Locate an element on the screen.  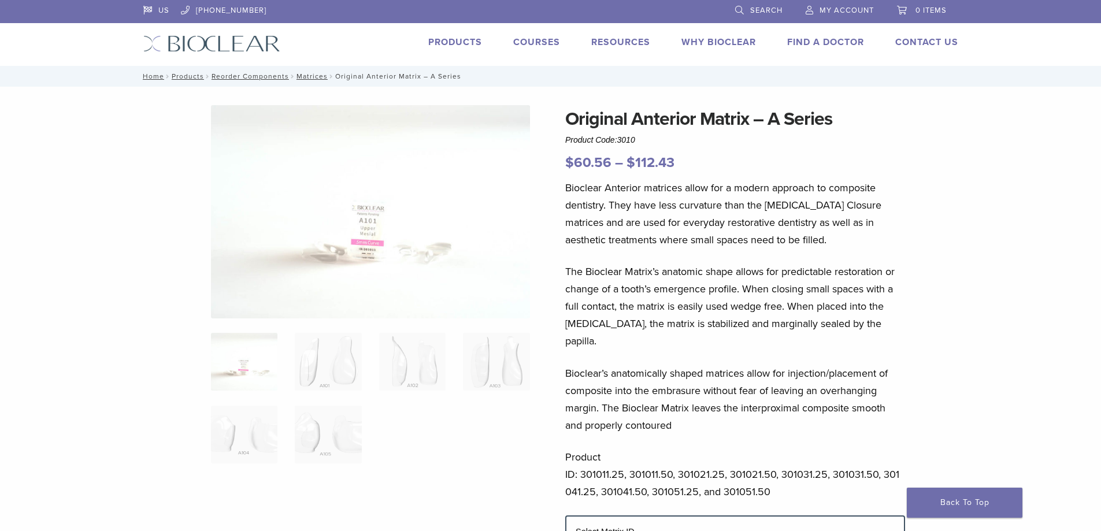
img: Original Anterior Matrix - A Series - Image 2 is located at coordinates (328, 362).